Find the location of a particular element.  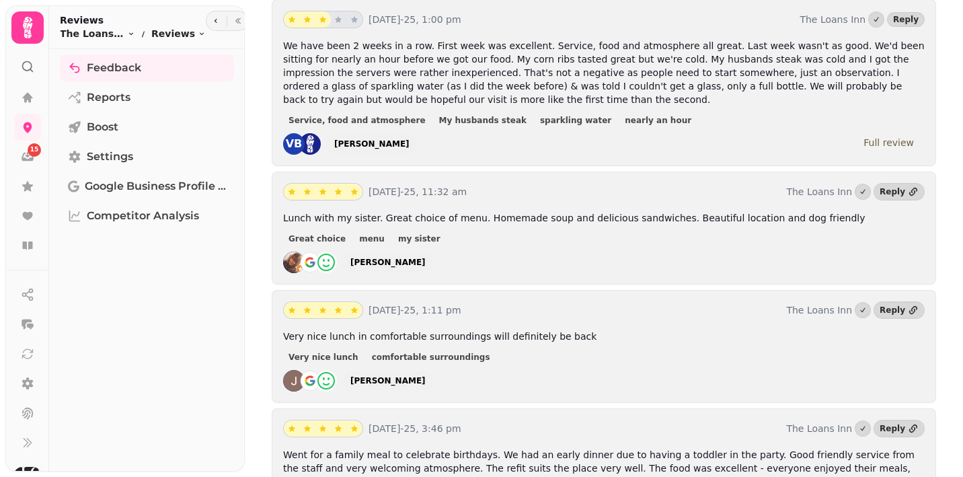

a: Settings is located at coordinates (147, 157).